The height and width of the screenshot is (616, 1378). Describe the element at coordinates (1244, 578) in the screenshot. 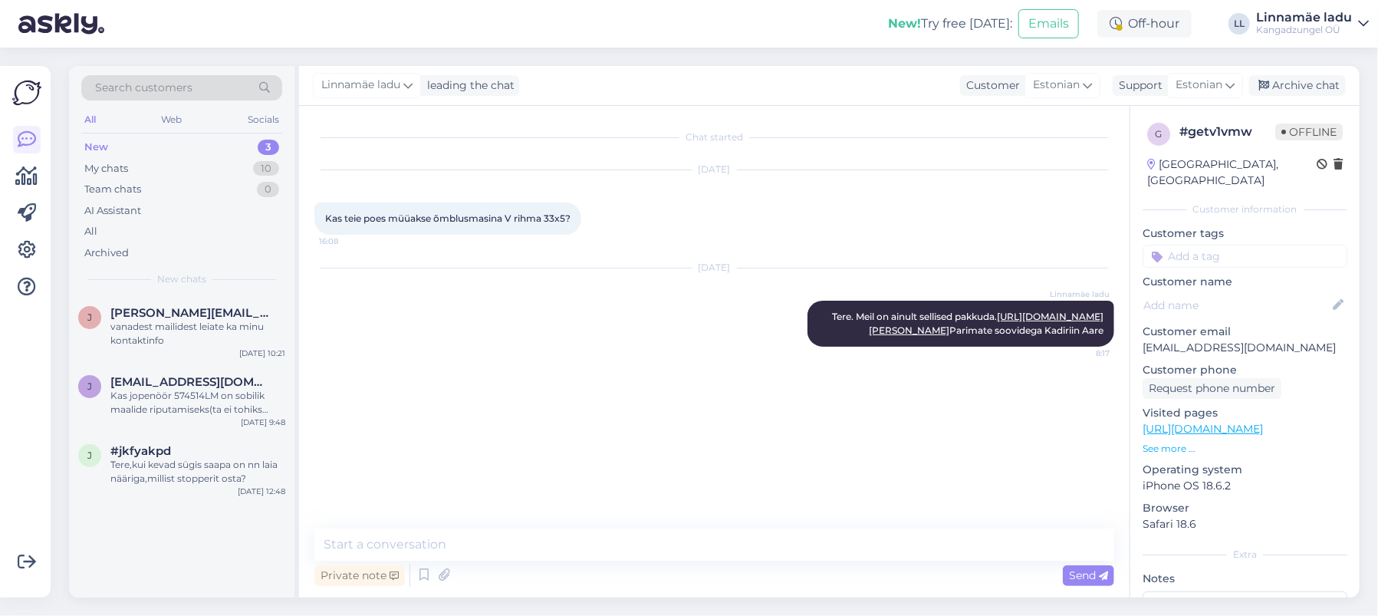

I see `p: Notes` at that location.